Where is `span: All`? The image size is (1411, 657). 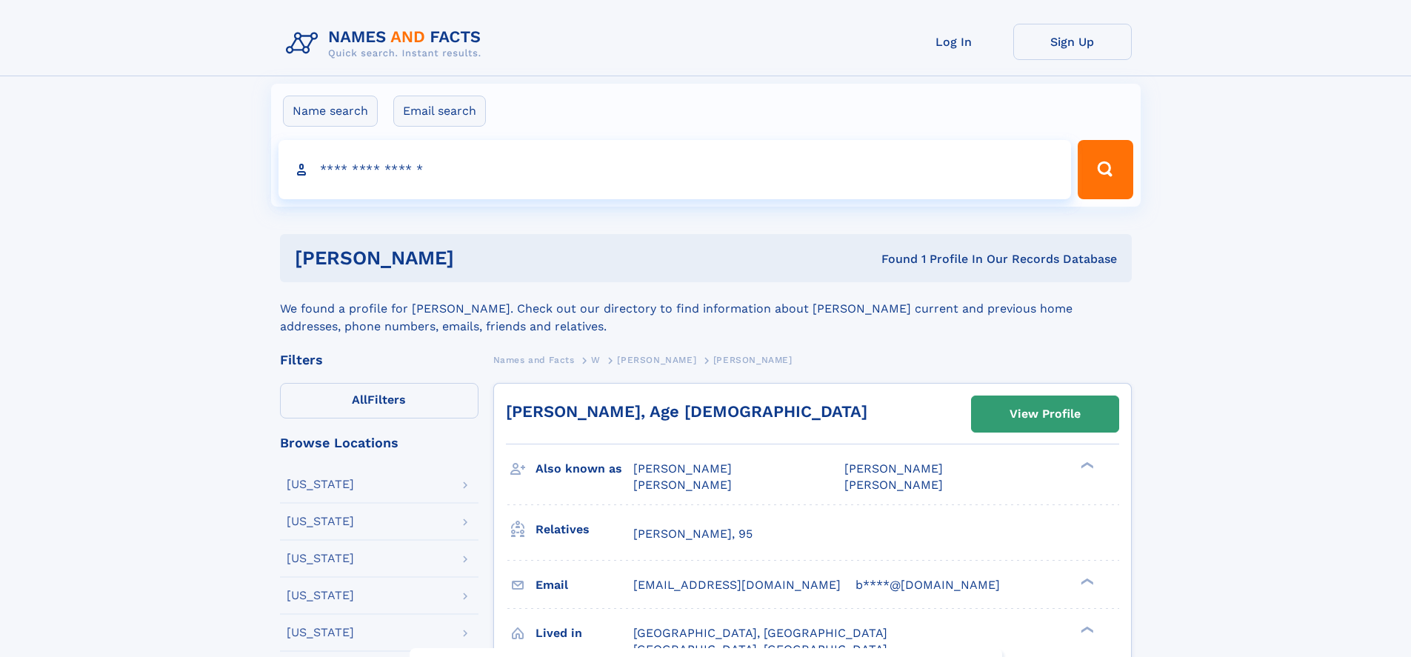
span: All is located at coordinates (359, 399).